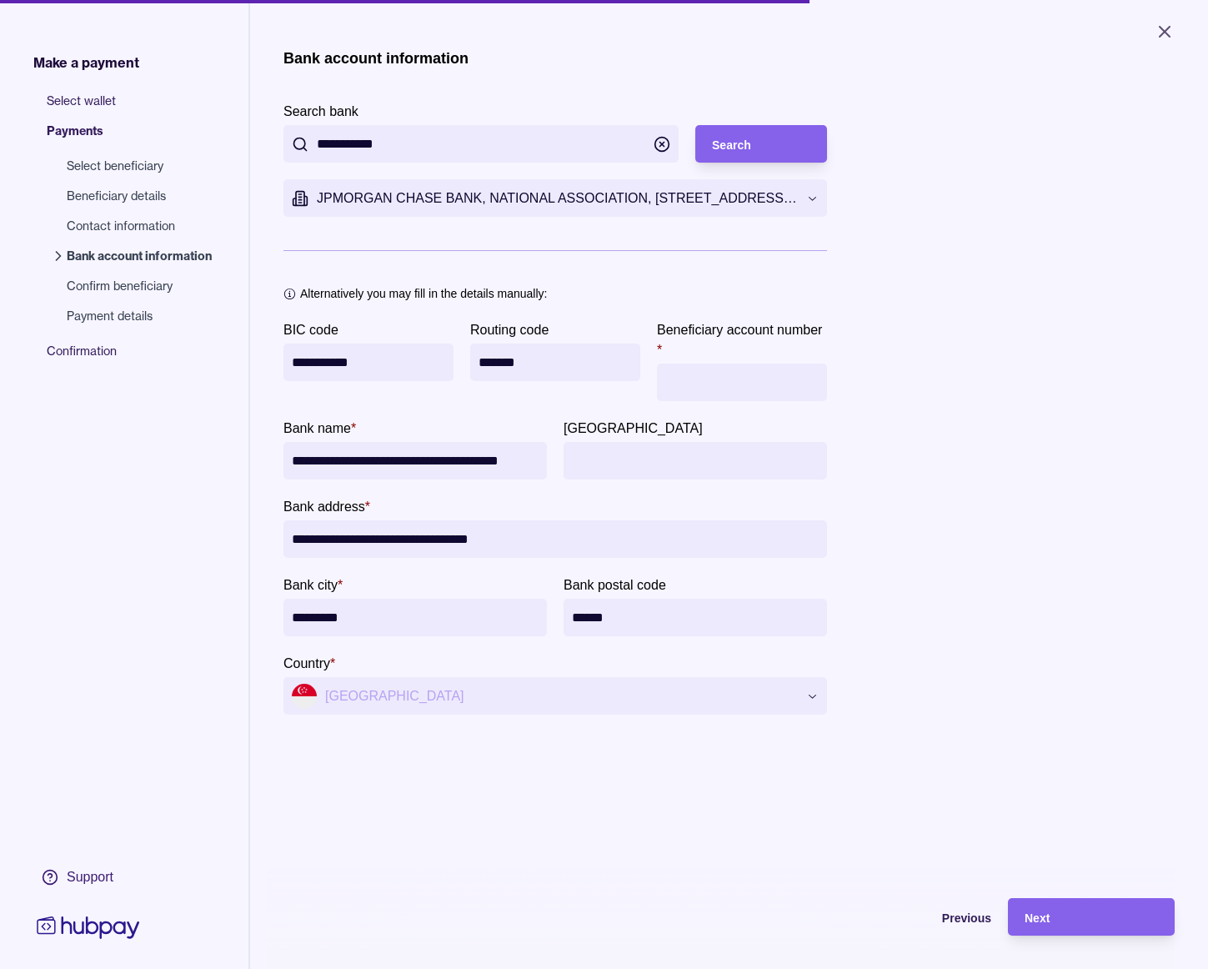 This screenshot has height=969, width=1208. What do you see at coordinates (319, 428) in the screenshot?
I see `label: Bank name` at bounding box center [319, 428].